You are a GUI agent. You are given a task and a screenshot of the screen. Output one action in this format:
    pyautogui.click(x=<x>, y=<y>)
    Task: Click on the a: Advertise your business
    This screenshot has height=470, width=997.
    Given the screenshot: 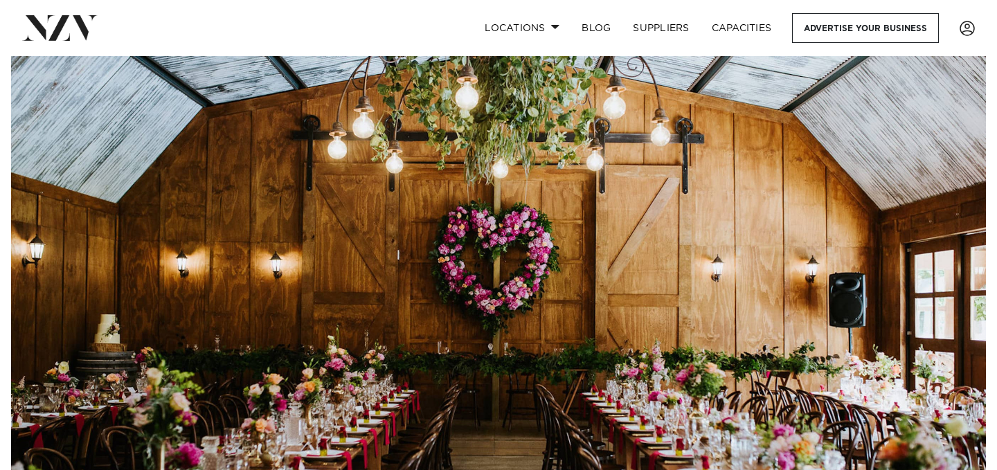 What is the action you would take?
    pyautogui.click(x=866, y=28)
    